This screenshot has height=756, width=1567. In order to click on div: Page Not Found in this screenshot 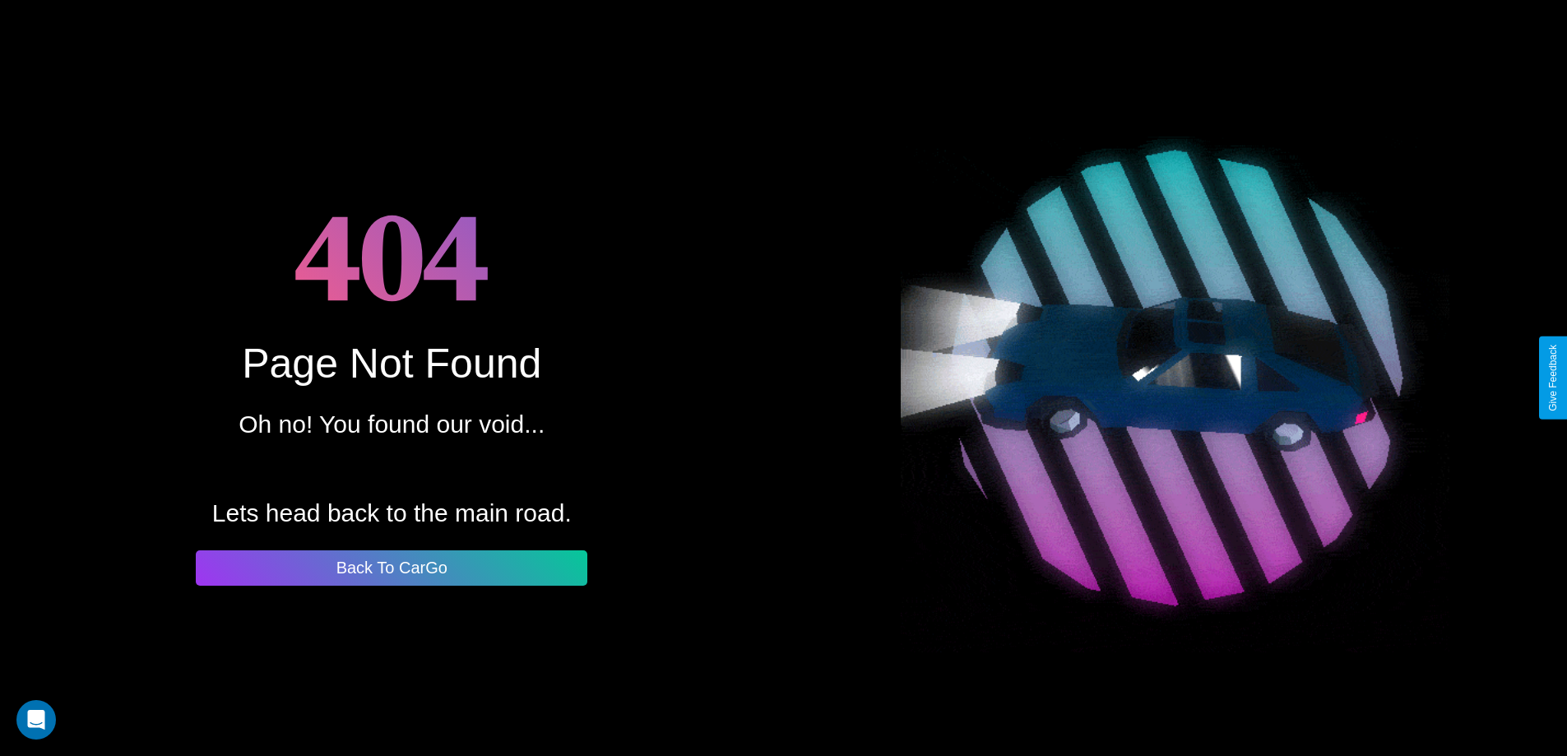, I will do `click(392, 364)`.